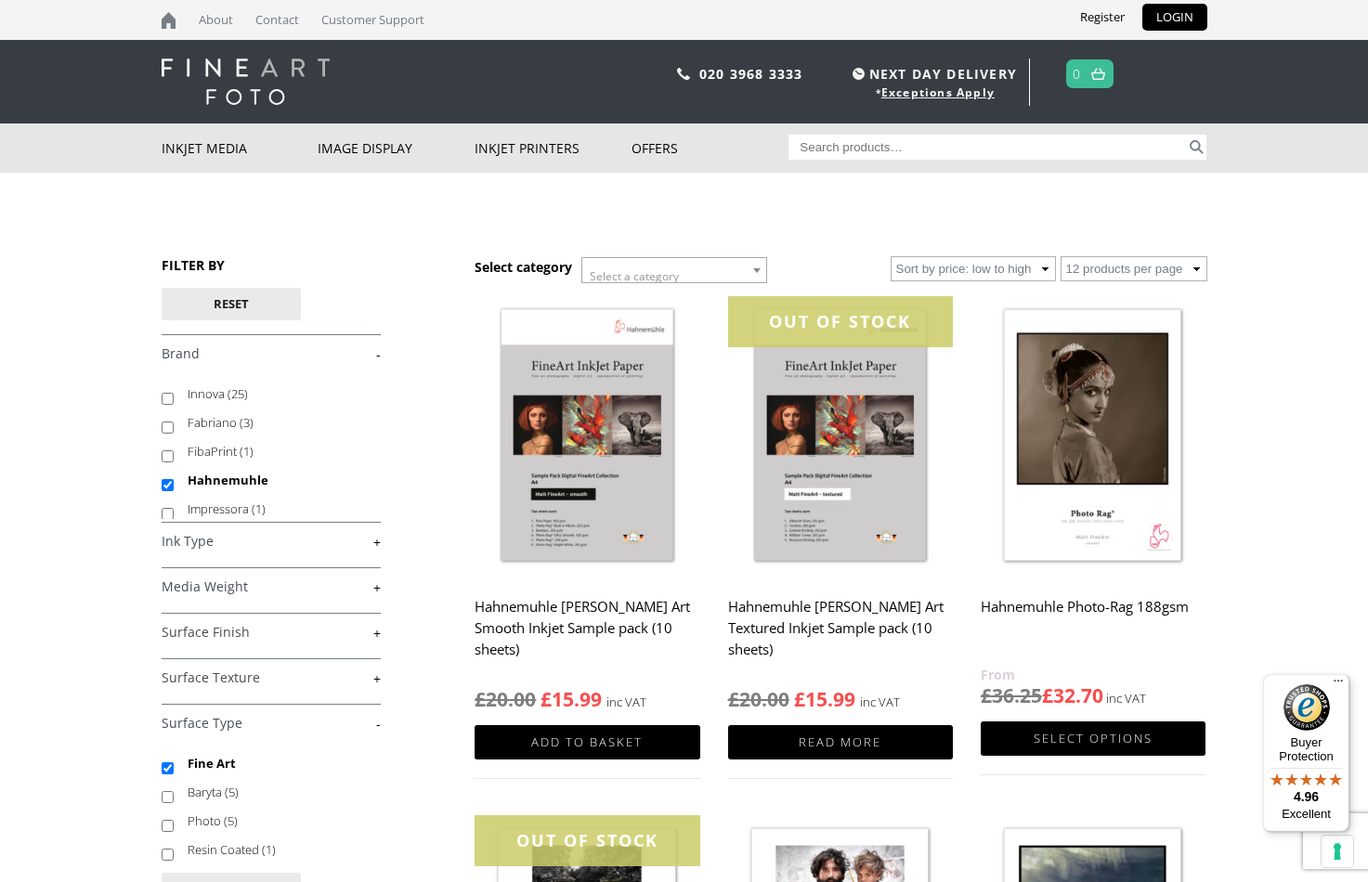  Describe the element at coordinates (271, 353) in the screenshot. I see `h4: Brand` at that location.